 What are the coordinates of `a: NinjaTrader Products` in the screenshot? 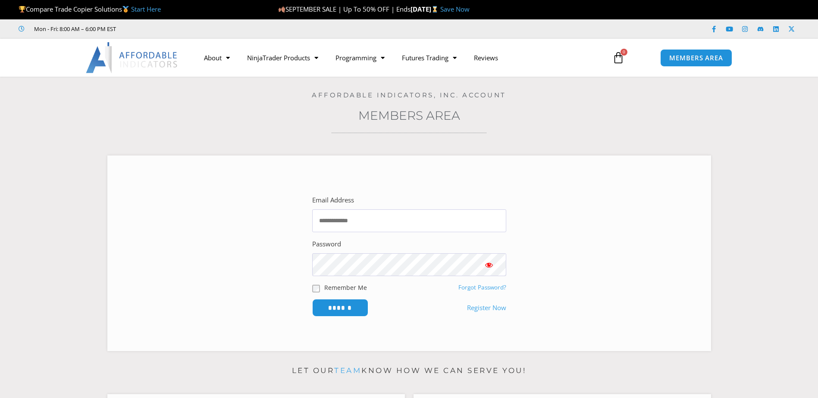 It's located at (282, 58).